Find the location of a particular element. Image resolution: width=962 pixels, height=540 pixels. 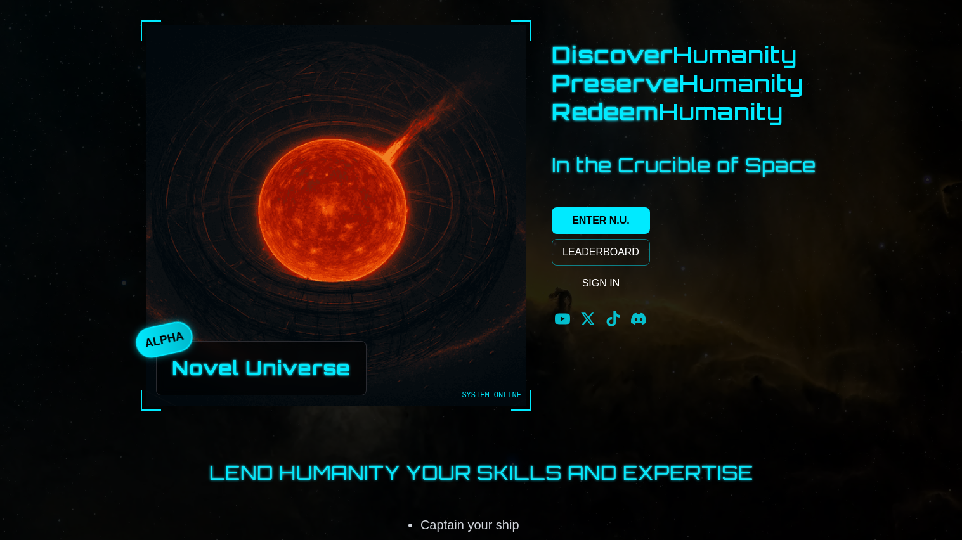

div: ALPHA is located at coordinates (164, 340).